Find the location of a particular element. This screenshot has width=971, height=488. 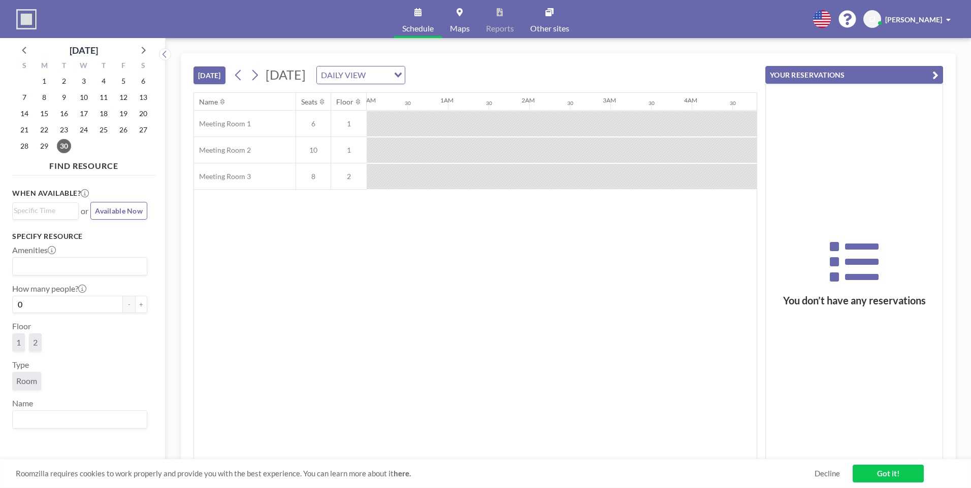

span: Monday, September 8, 2025 is located at coordinates (44, 97).